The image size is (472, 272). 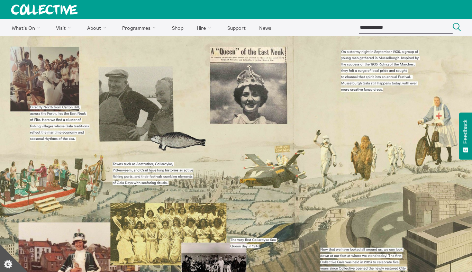 What do you see at coordinates (236, 28) in the screenshot?
I see `a: Support` at bounding box center [236, 28].